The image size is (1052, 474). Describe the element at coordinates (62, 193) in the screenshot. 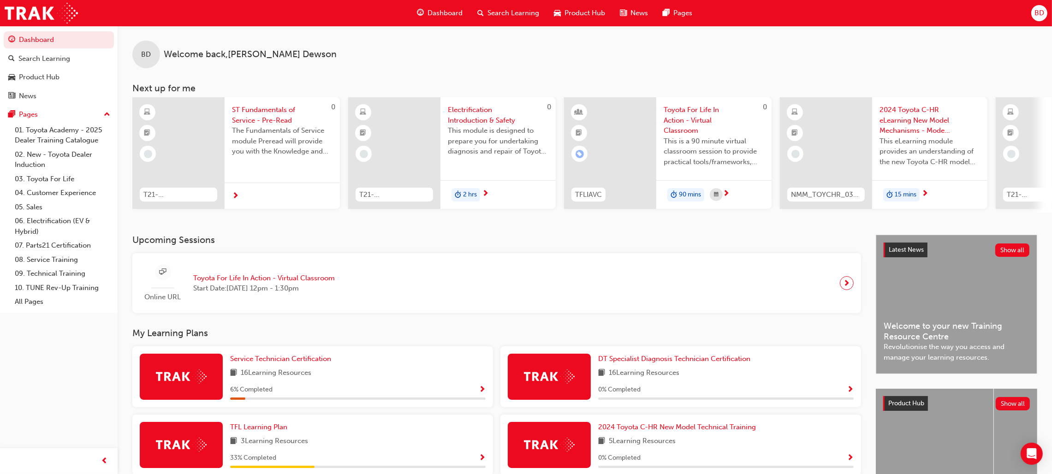

I see `a: 04. Customer Experience` at that location.